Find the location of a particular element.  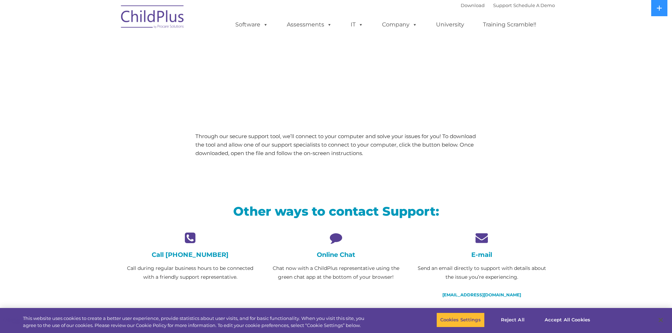

button: Cookies Settings is located at coordinates (460, 320).